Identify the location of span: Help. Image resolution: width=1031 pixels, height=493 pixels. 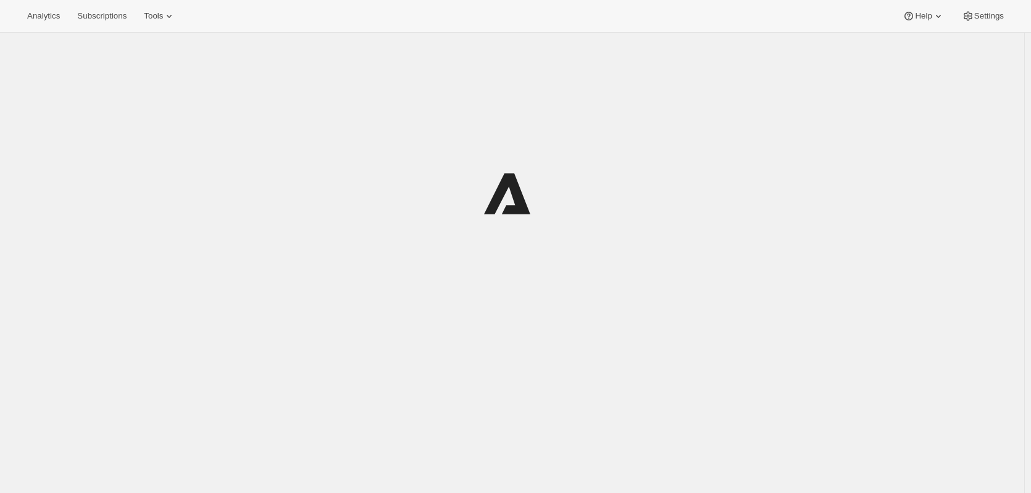
(923, 16).